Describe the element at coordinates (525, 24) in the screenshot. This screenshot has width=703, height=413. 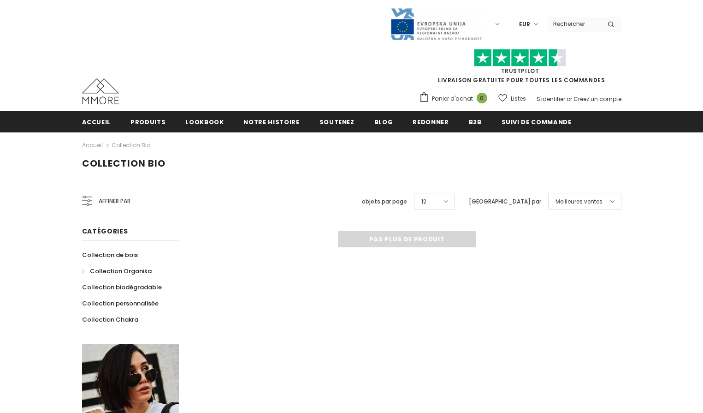
I see `span: EUR` at that location.